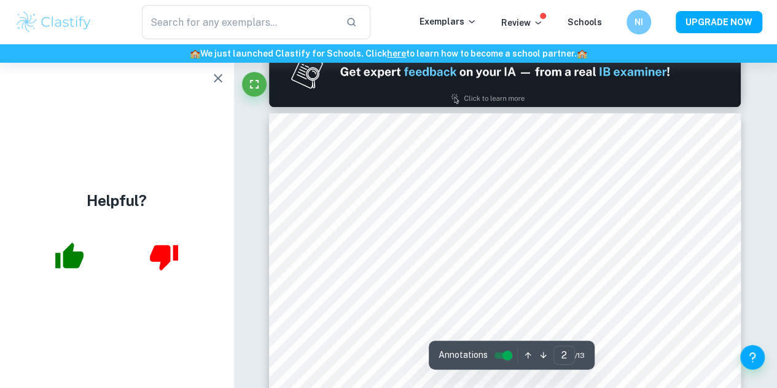 The image size is (777, 388). I want to click on h4: Helpful?, so click(117, 200).